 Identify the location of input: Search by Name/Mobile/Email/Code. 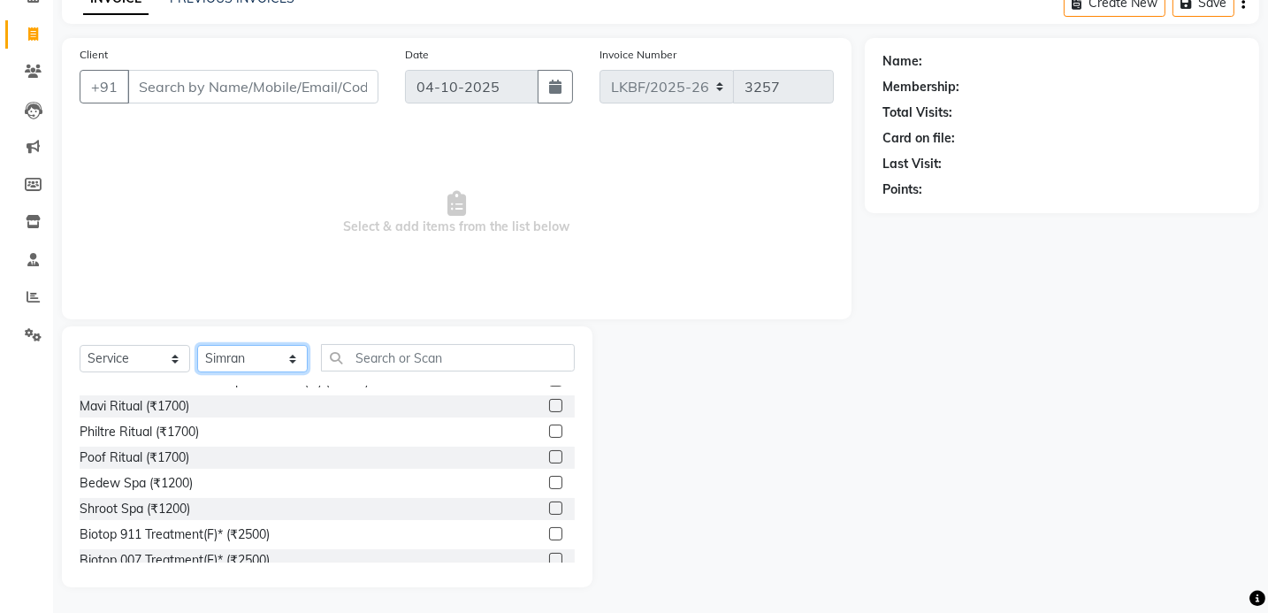
(253, 87).